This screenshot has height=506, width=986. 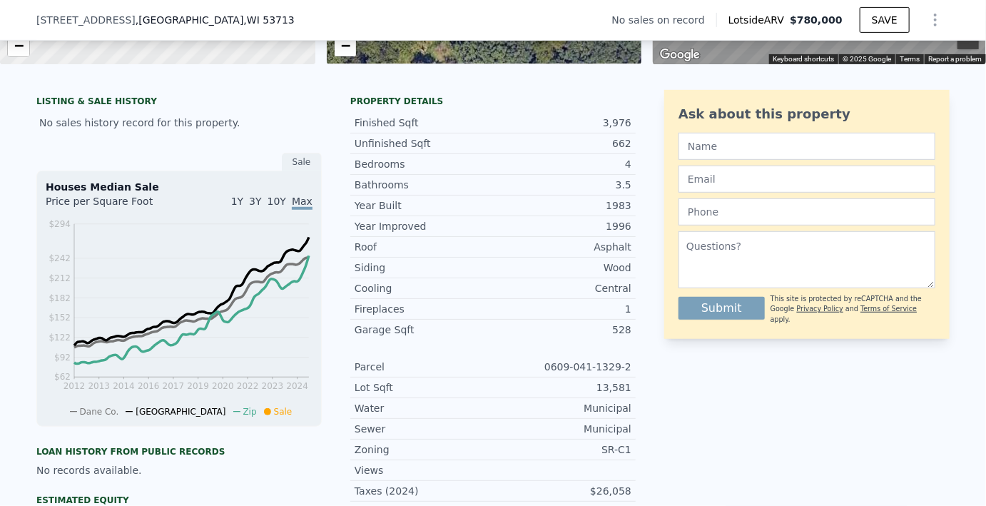 I want to click on input: Email, so click(x=807, y=179).